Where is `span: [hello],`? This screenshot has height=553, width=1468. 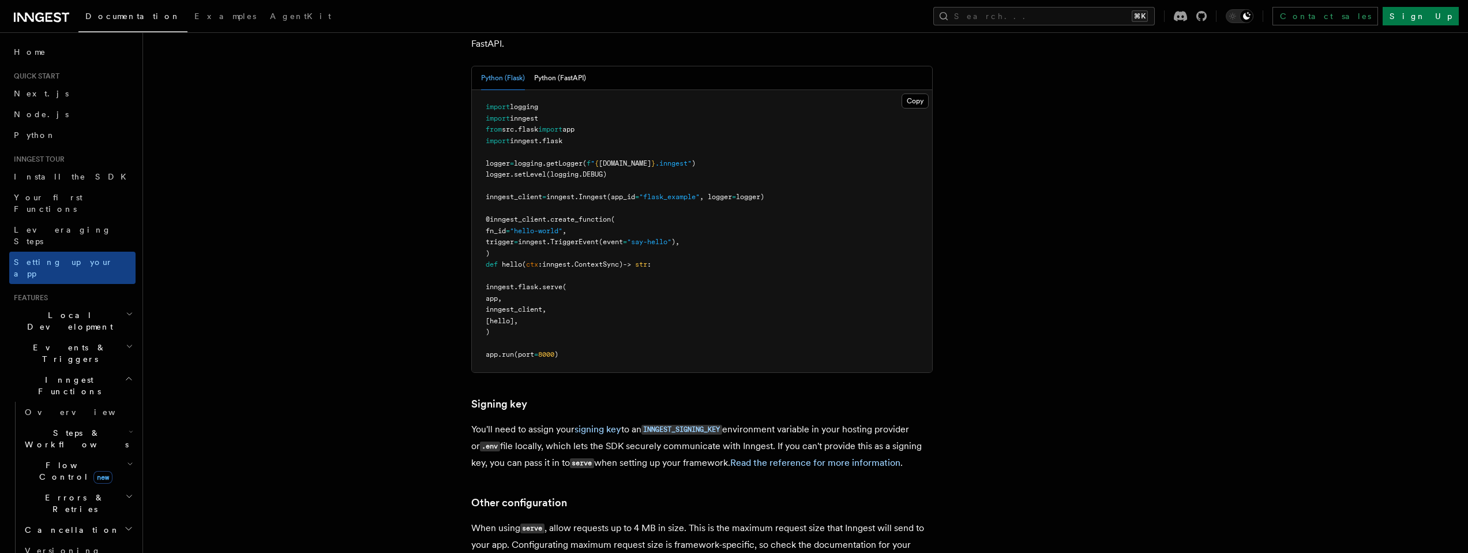 span: [hello], is located at coordinates (502, 321).